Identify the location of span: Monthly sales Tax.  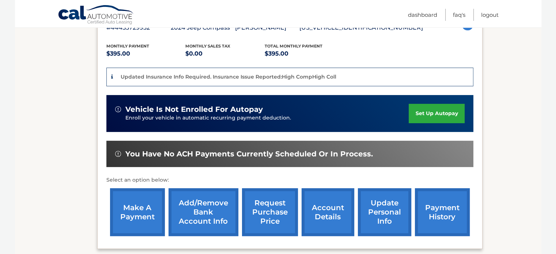
(207, 46).